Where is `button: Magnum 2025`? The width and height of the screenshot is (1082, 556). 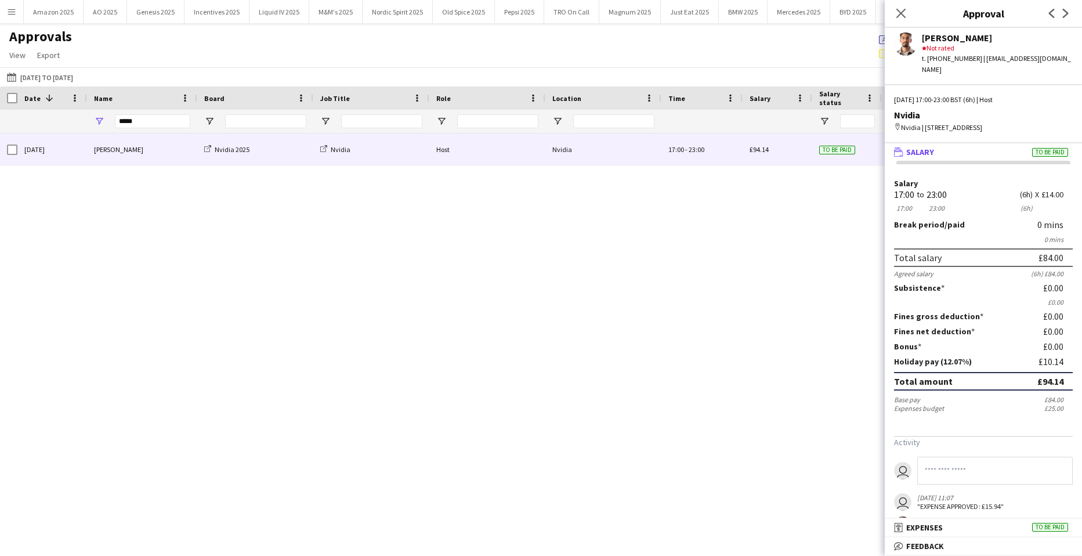 button: Magnum 2025 is located at coordinates (630, 12).